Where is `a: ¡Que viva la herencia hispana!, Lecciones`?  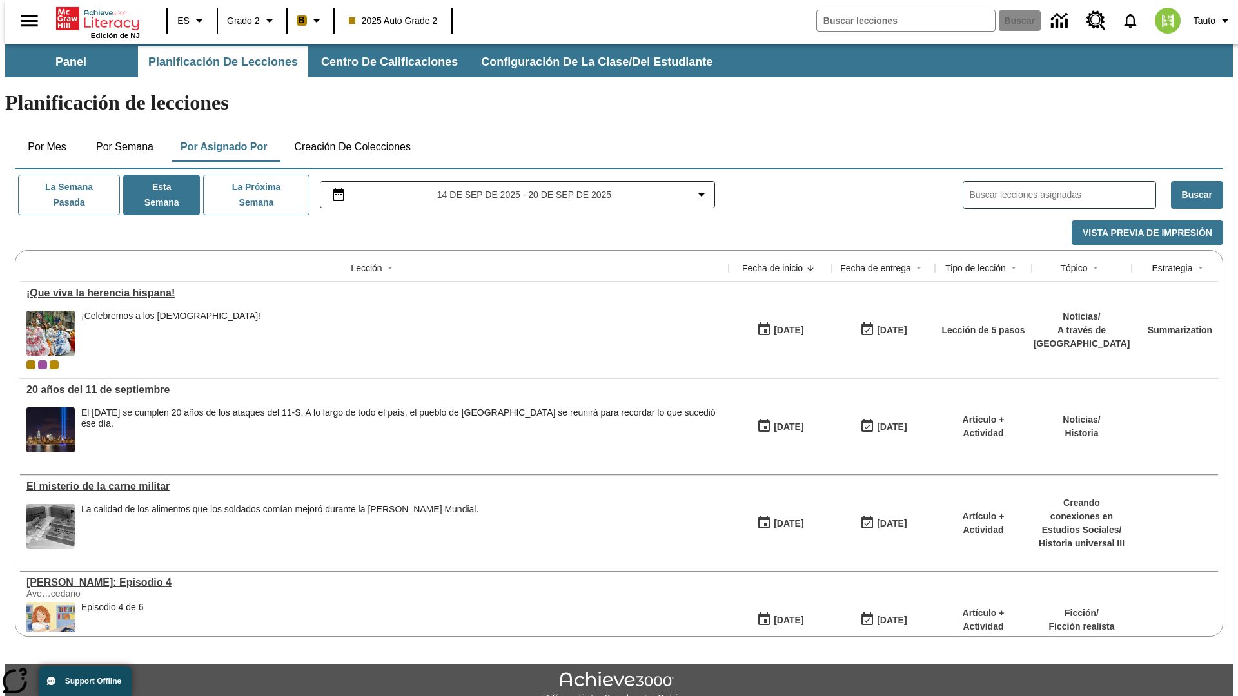 a: ¡Que viva la herencia hispana!, Lecciones is located at coordinates (374, 293).